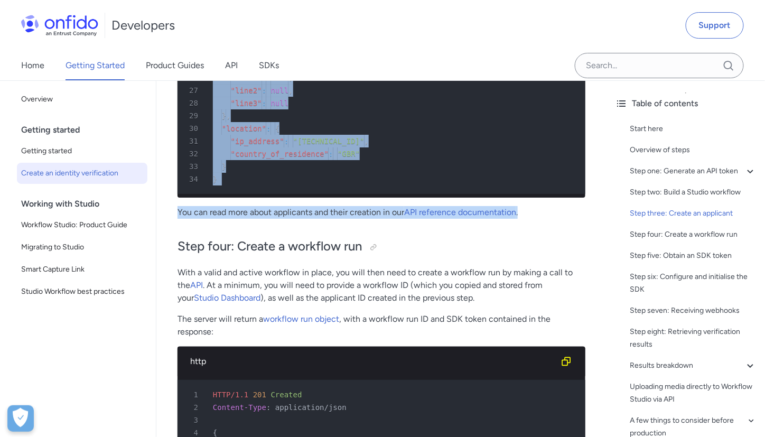  Describe the element at coordinates (21, 419) in the screenshot. I see `button: Open Preferences` at that location.